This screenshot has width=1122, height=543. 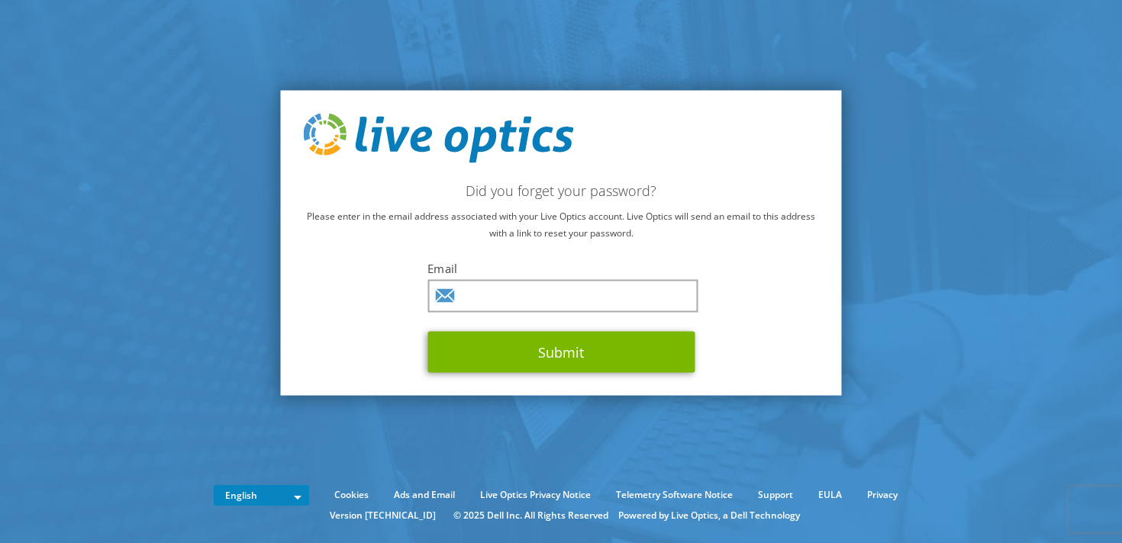 I want to click on a: Live Optics Privacy Notice, so click(x=535, y=495).